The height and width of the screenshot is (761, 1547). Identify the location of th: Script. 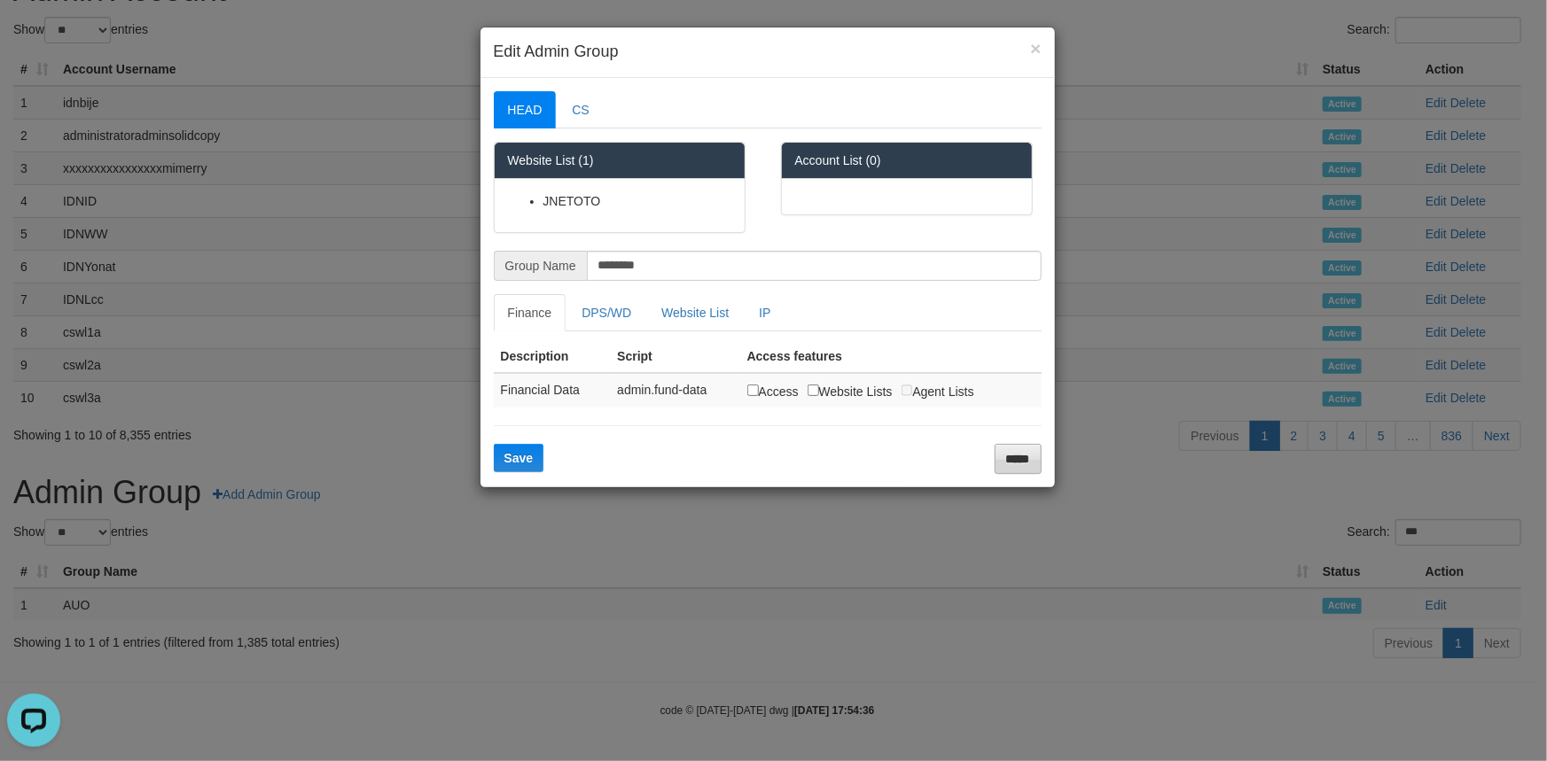
(674, 356).